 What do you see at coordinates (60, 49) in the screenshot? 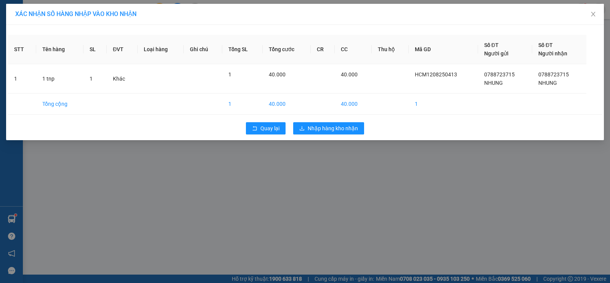
I see `th: Tên hàng` at bounding box center [60, 49].